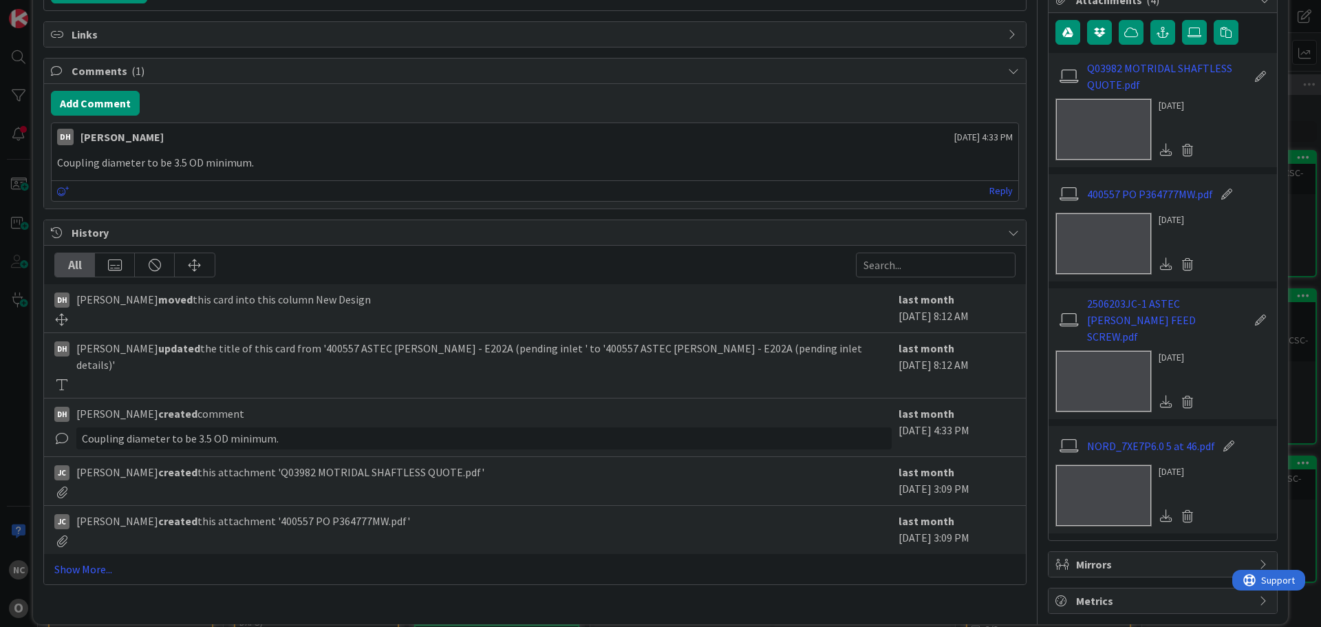  Describe the element at coordinates (536, 233) in the screenshot. I see `span: History` at that location.